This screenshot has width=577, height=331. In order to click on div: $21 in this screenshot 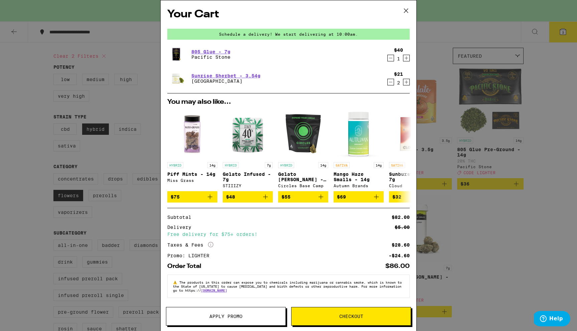, I will do `click(398, 74)`.